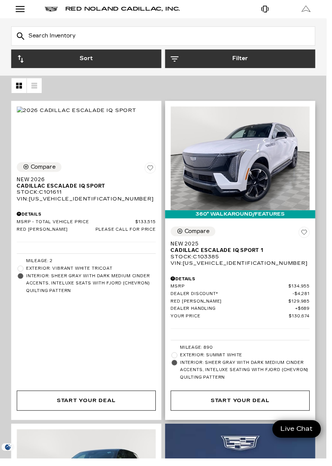  I want to click on a: Dealer Discount* $4,281, so click(244, 299).